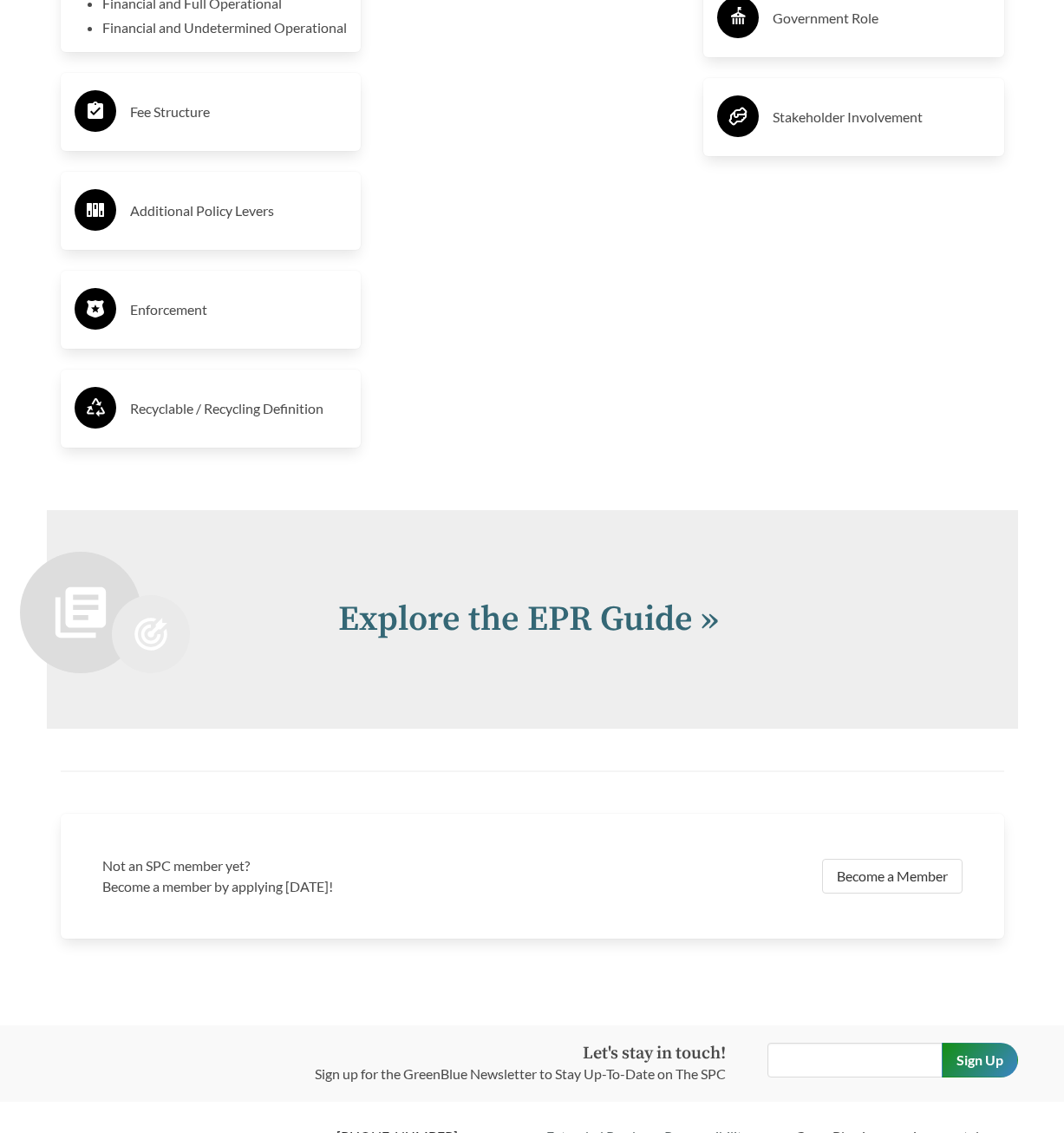 This screenshot has width=1064, height=1133. I want to click on a: Become a Member, so click(893, 876).